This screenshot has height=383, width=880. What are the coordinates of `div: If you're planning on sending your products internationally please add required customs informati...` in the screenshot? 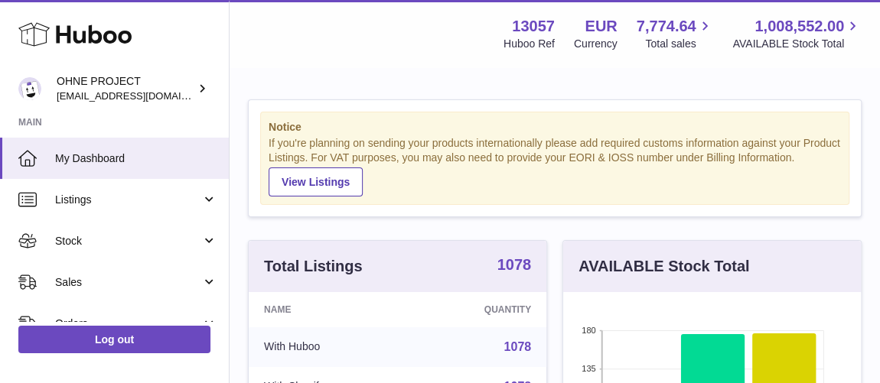 It's located at (555, 166).